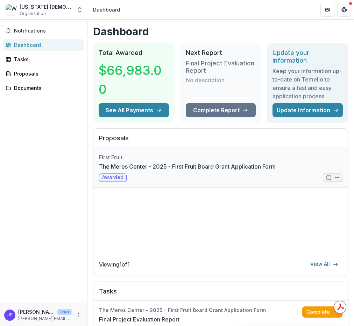 The height and width of the screenshot is (326, 354). What do you see at coordinates (221, 67) in the screenshot?
I see `h3: Final Project Evaluation Report` at bounding box center [221, 67].